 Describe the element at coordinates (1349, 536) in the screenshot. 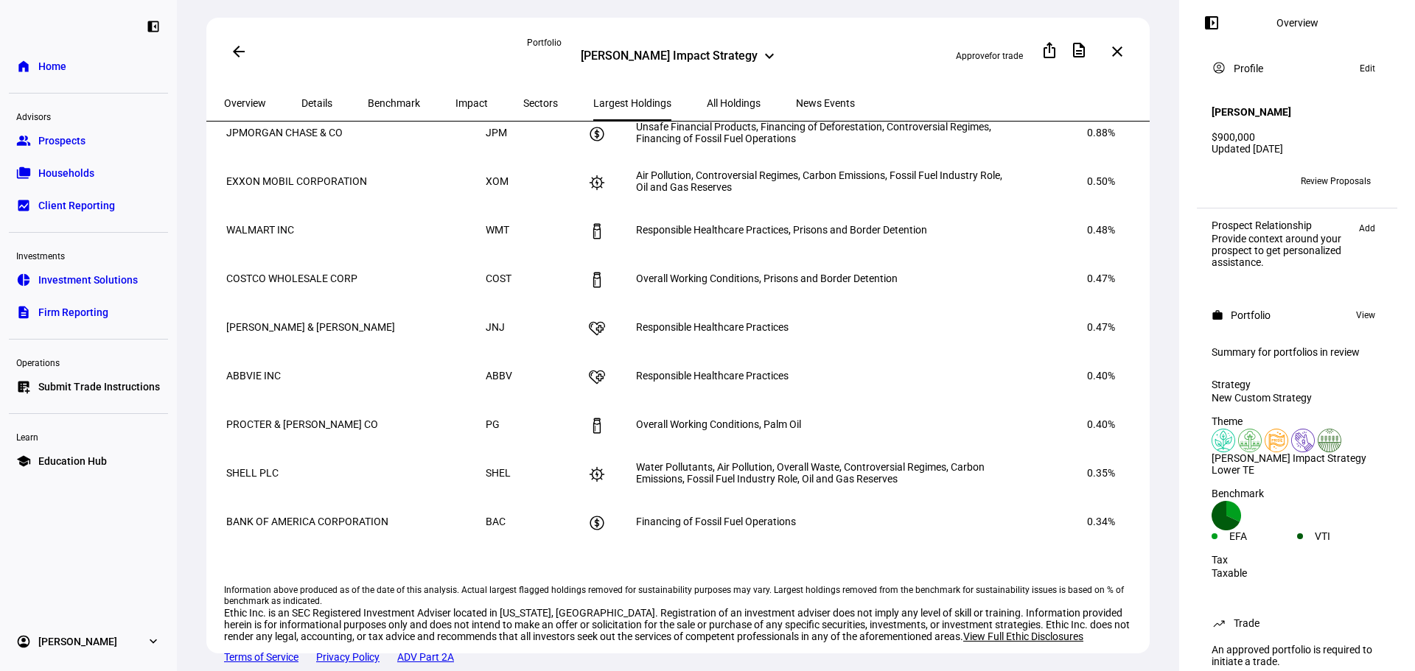

I see `div: VTI` at that location.